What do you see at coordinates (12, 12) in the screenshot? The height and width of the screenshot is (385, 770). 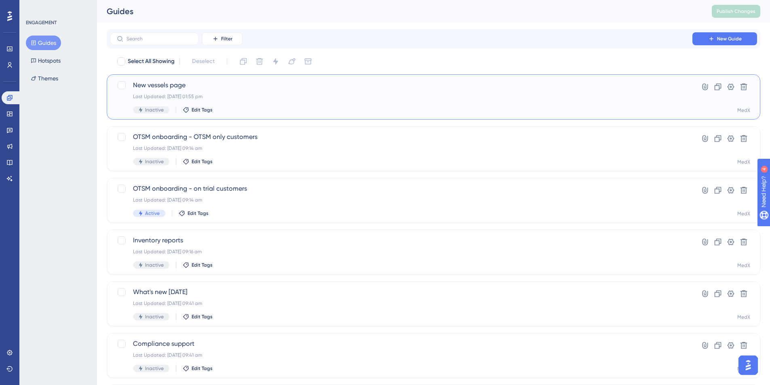 I see `button: Open AI Assistant Launcher` at bounding box center [12, 12].